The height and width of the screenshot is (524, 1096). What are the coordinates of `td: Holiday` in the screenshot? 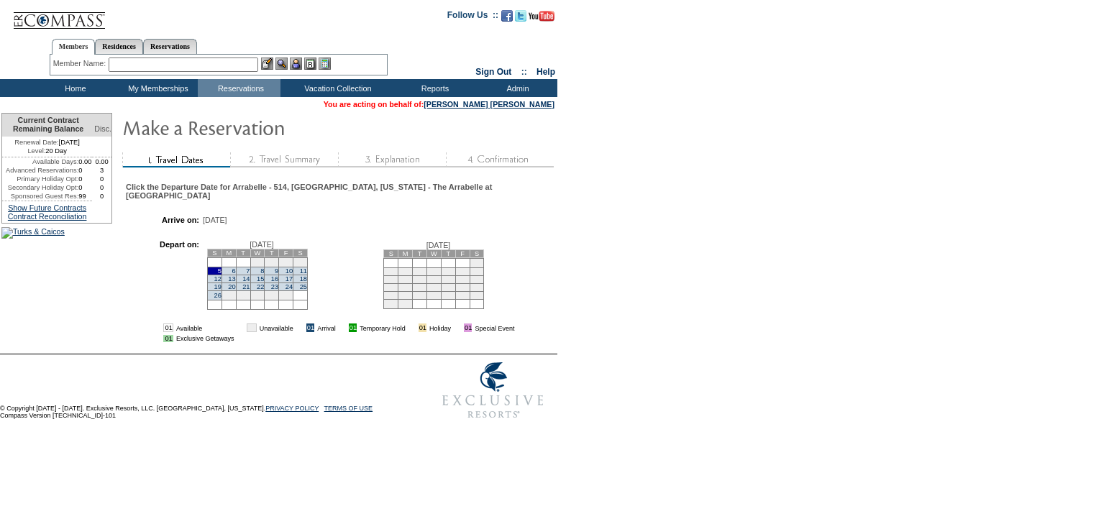 It's located at (440, 328).